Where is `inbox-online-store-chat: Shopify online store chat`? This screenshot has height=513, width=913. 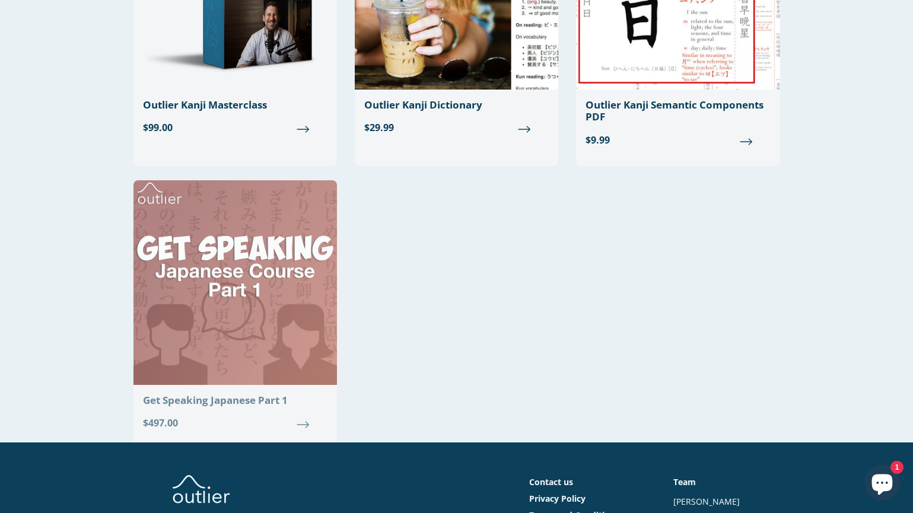
inbox-online-store-chat: Shopify online store chat is located at coordinates (882, 484).